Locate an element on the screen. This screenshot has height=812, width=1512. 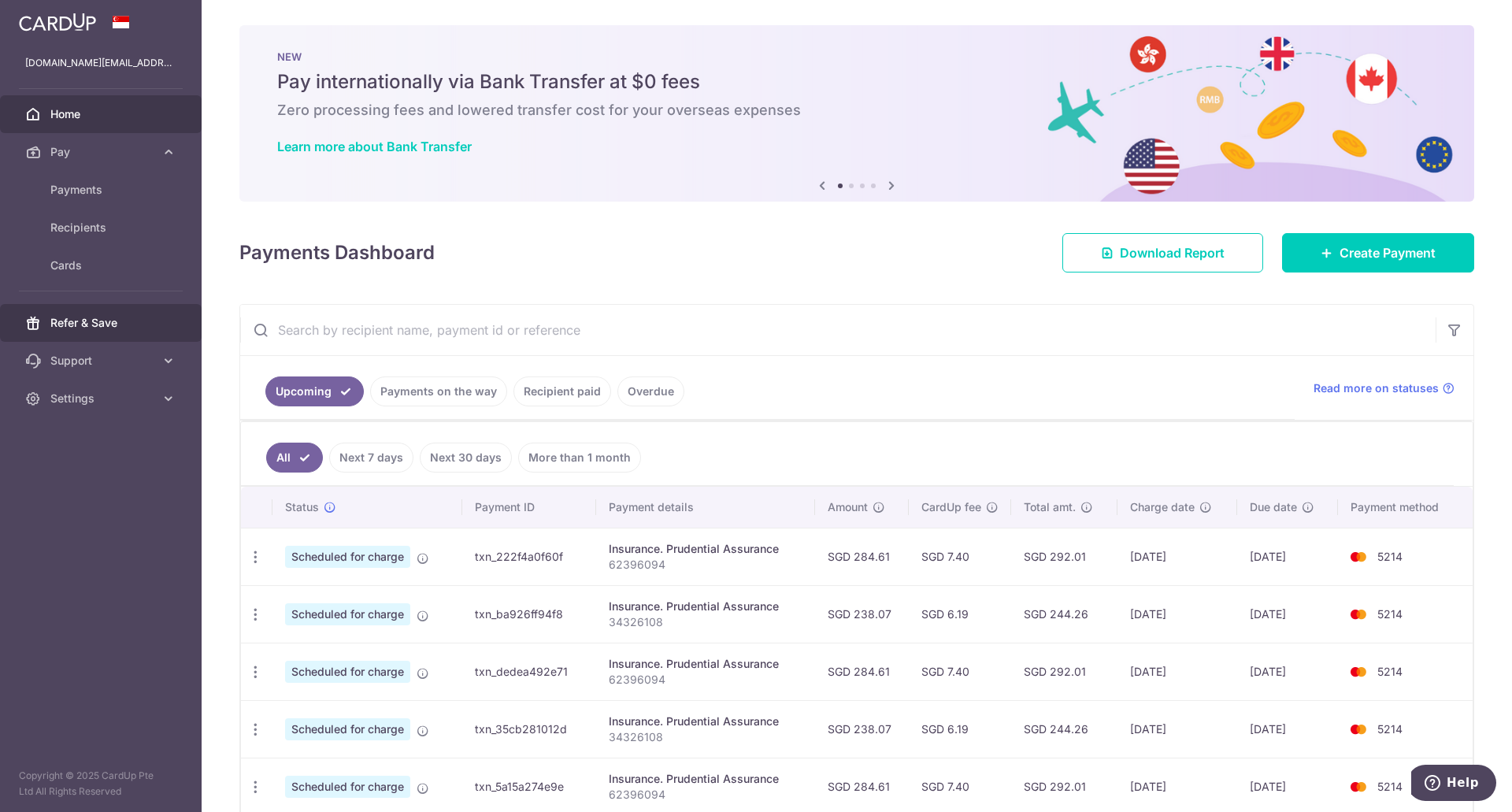
span: Home is located at coordinates (103, 114).